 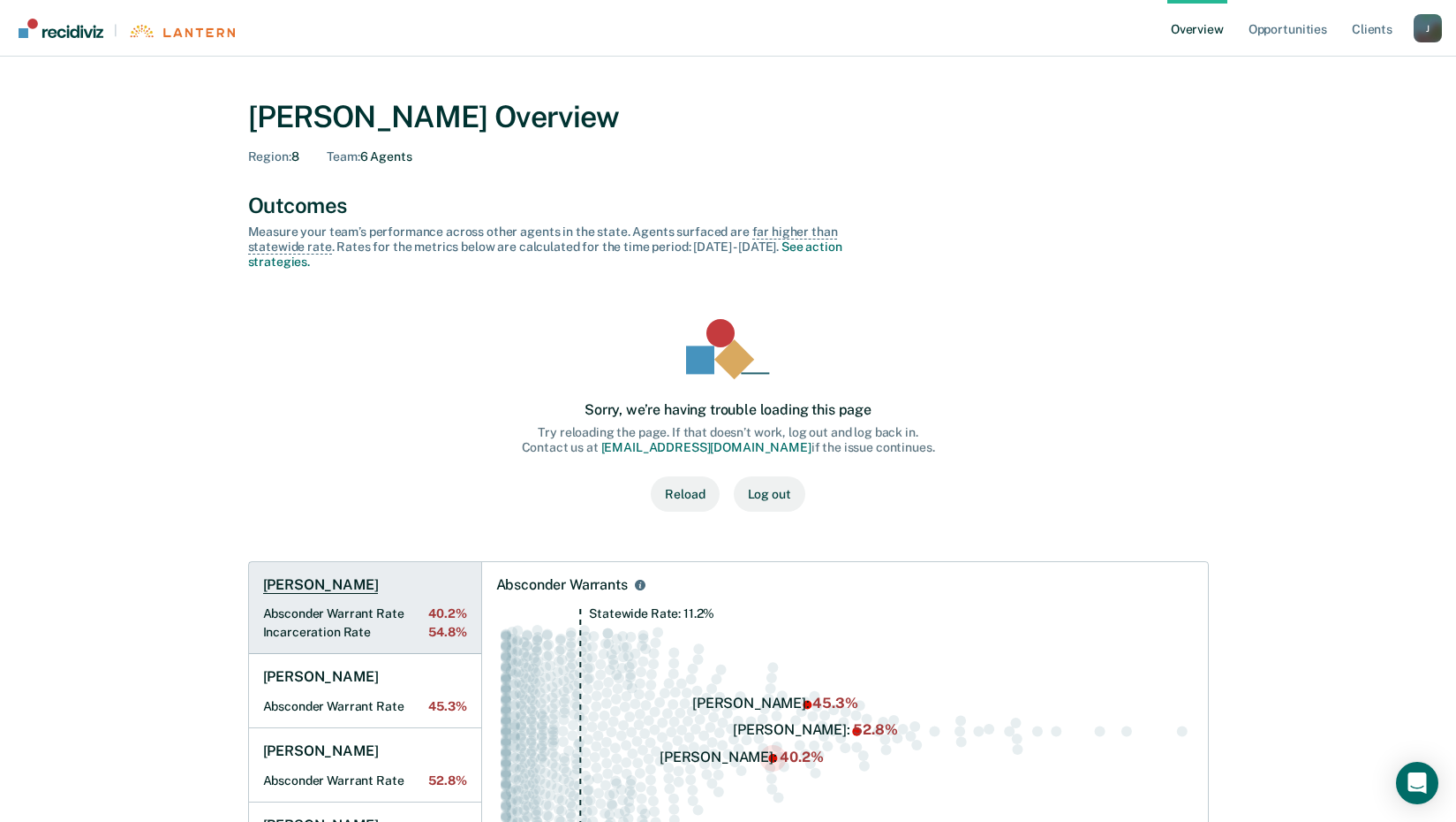 I want to click on div: Outcomes, so click(x=728, y=205).